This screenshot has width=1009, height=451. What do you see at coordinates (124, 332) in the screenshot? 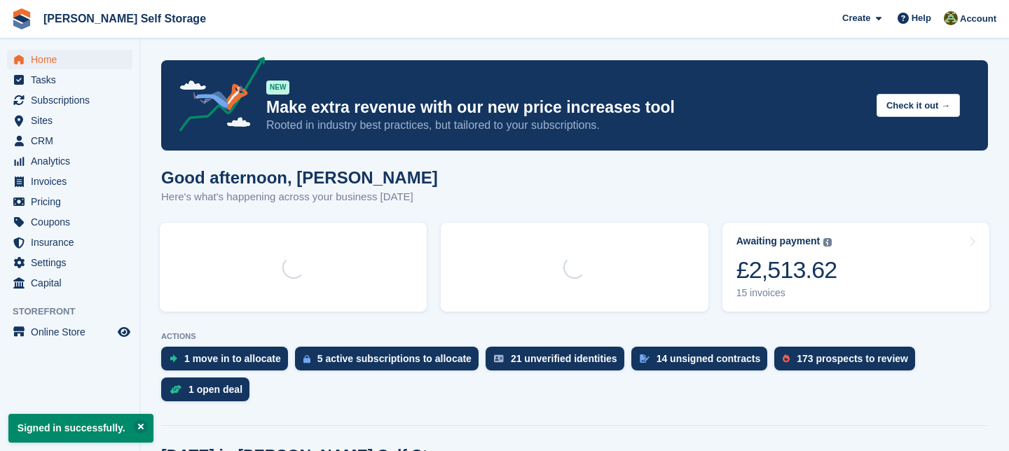
I see `a: Preview store` at bounding box center [124, 332].